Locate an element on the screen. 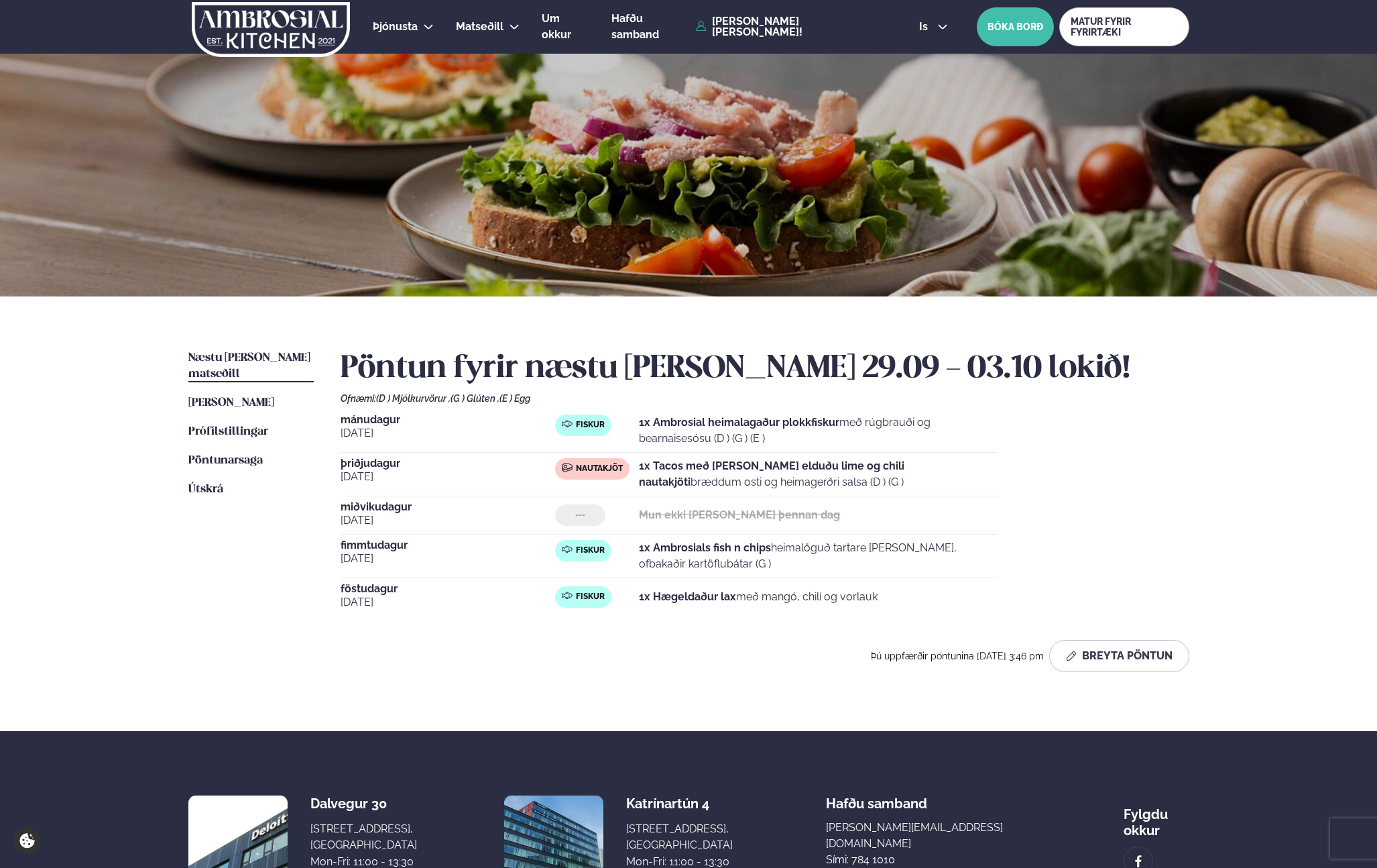 The width and height of the screenshot is (1377, 868). p: Sími: 784 1010 is located at coordinates (928, 860).